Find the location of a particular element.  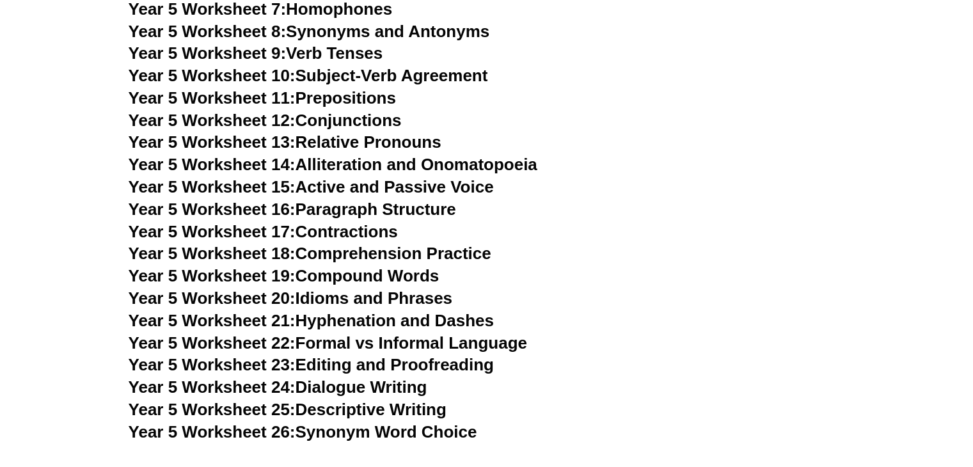

a: Year 5 Worksheet 13:Relative Pronouns is located at coordinates (285, 142).